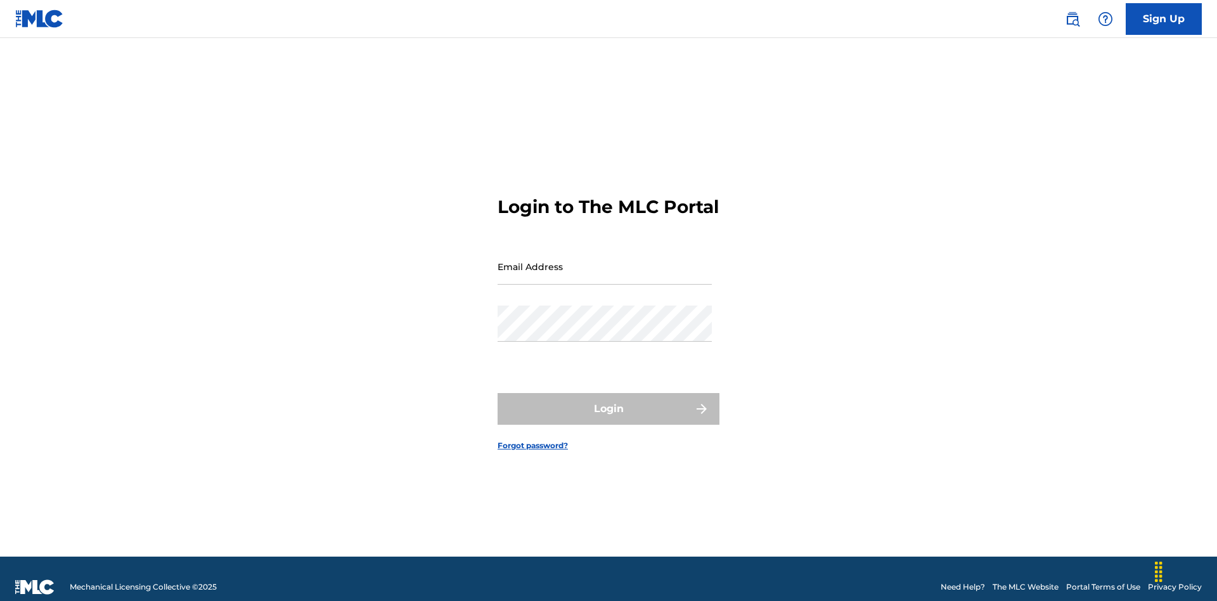  Describe the element at coordinates (1103, 587) in the screenshot. I see `a: Portal Terms of Use` at that location.